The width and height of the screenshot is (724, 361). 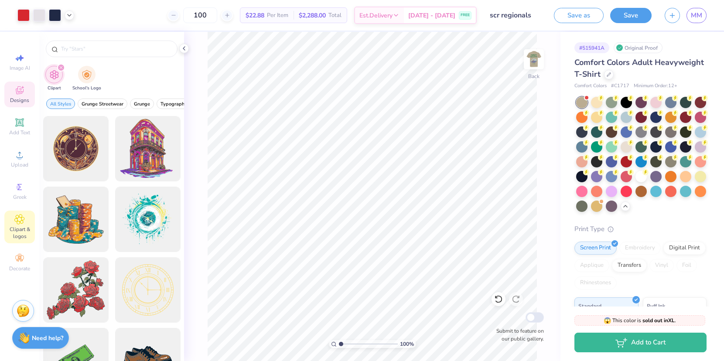 I want to click on span: Typography, so click(x=174, y=104).